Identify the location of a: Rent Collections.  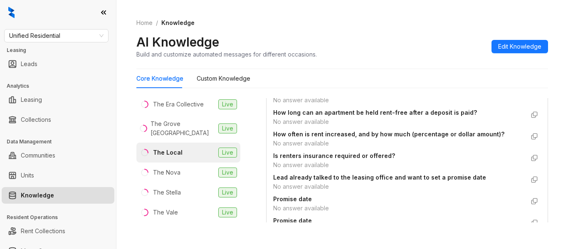
(43, 231).